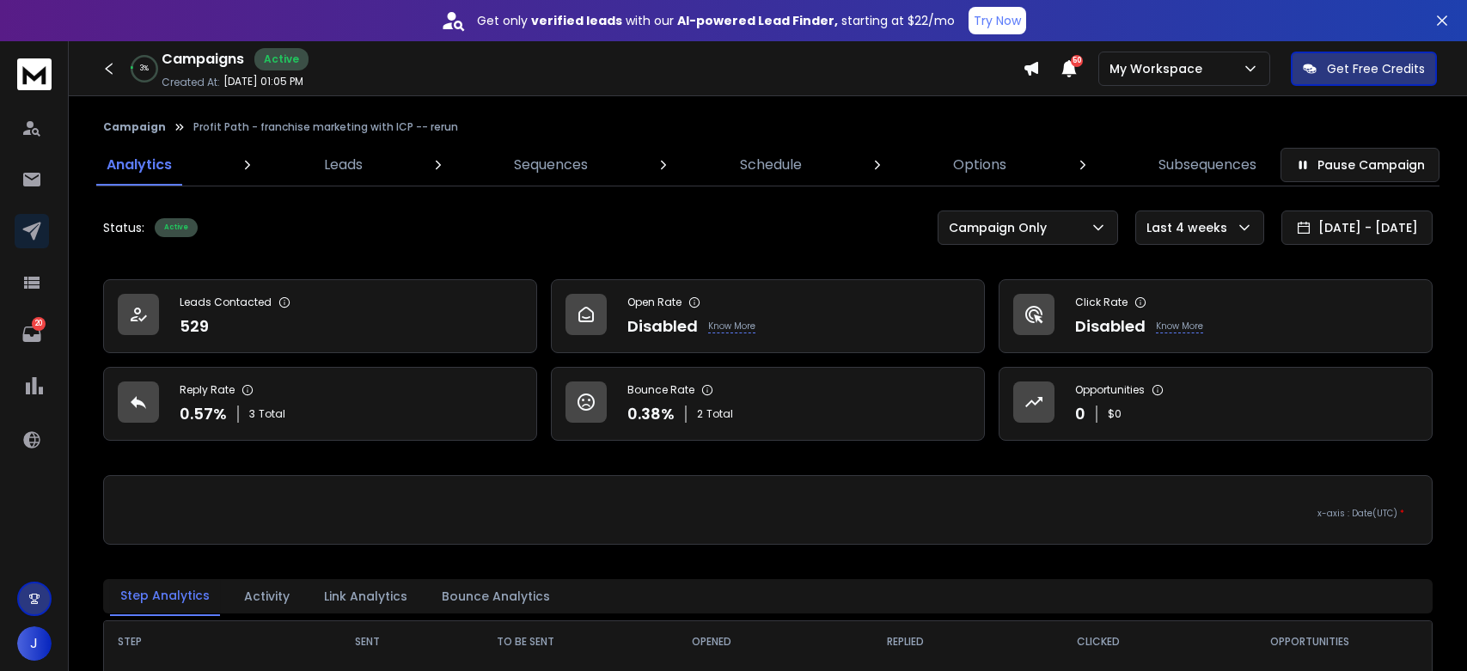 The image size is (1467, 671). Describe the element at coordinates (165, 596) in the screenshot. I see `button: Step Analytics` at that location.